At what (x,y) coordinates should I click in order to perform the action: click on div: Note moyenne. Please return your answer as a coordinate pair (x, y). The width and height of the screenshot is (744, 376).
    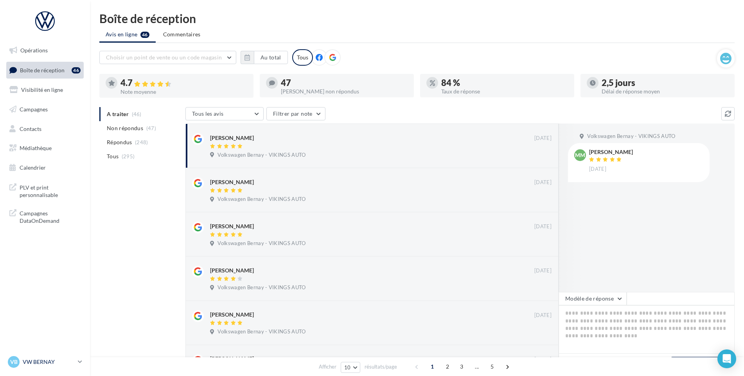
    Looking at the image, I should click on (184, 92).